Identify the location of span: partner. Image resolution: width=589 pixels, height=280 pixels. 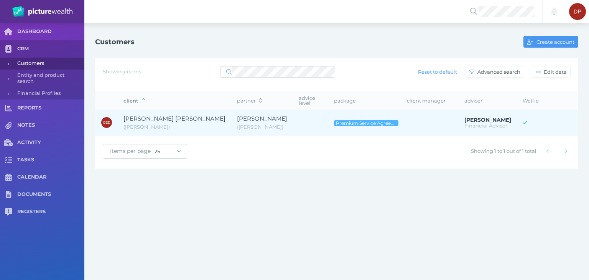
(249, 101).